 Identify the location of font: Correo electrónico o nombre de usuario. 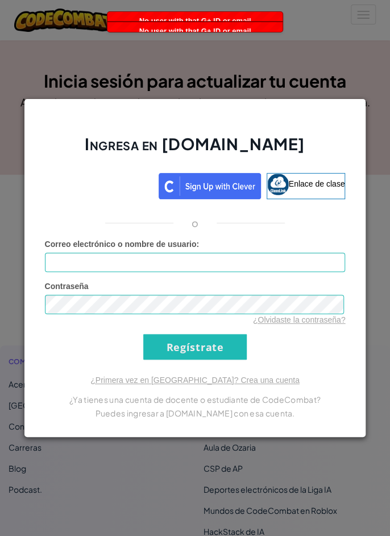
(121, 244).